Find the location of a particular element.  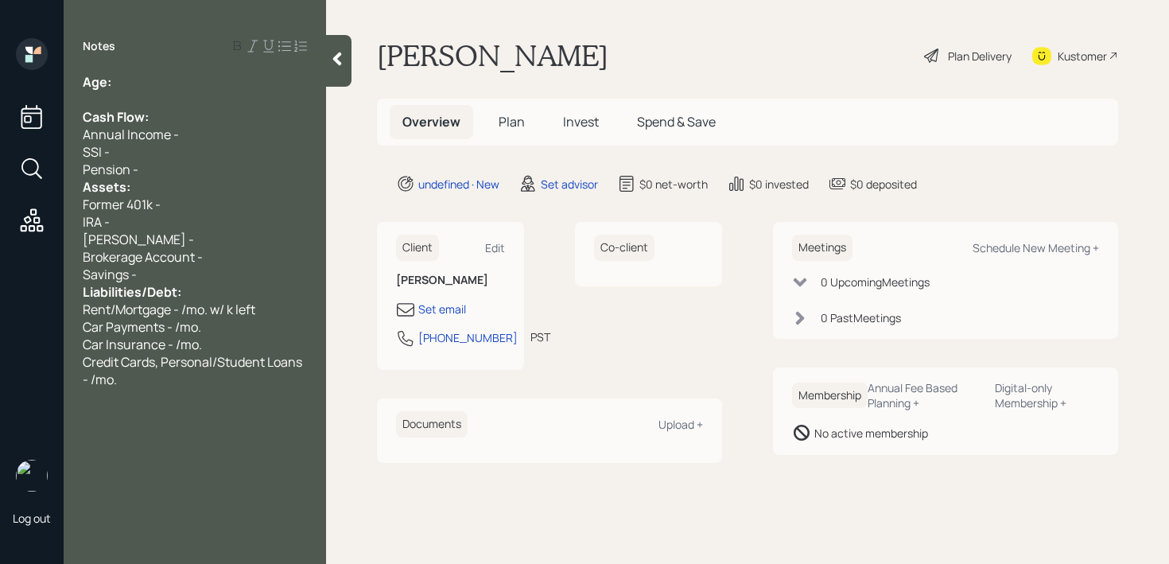

h6: Meetings is located at coordinates (822, 247).